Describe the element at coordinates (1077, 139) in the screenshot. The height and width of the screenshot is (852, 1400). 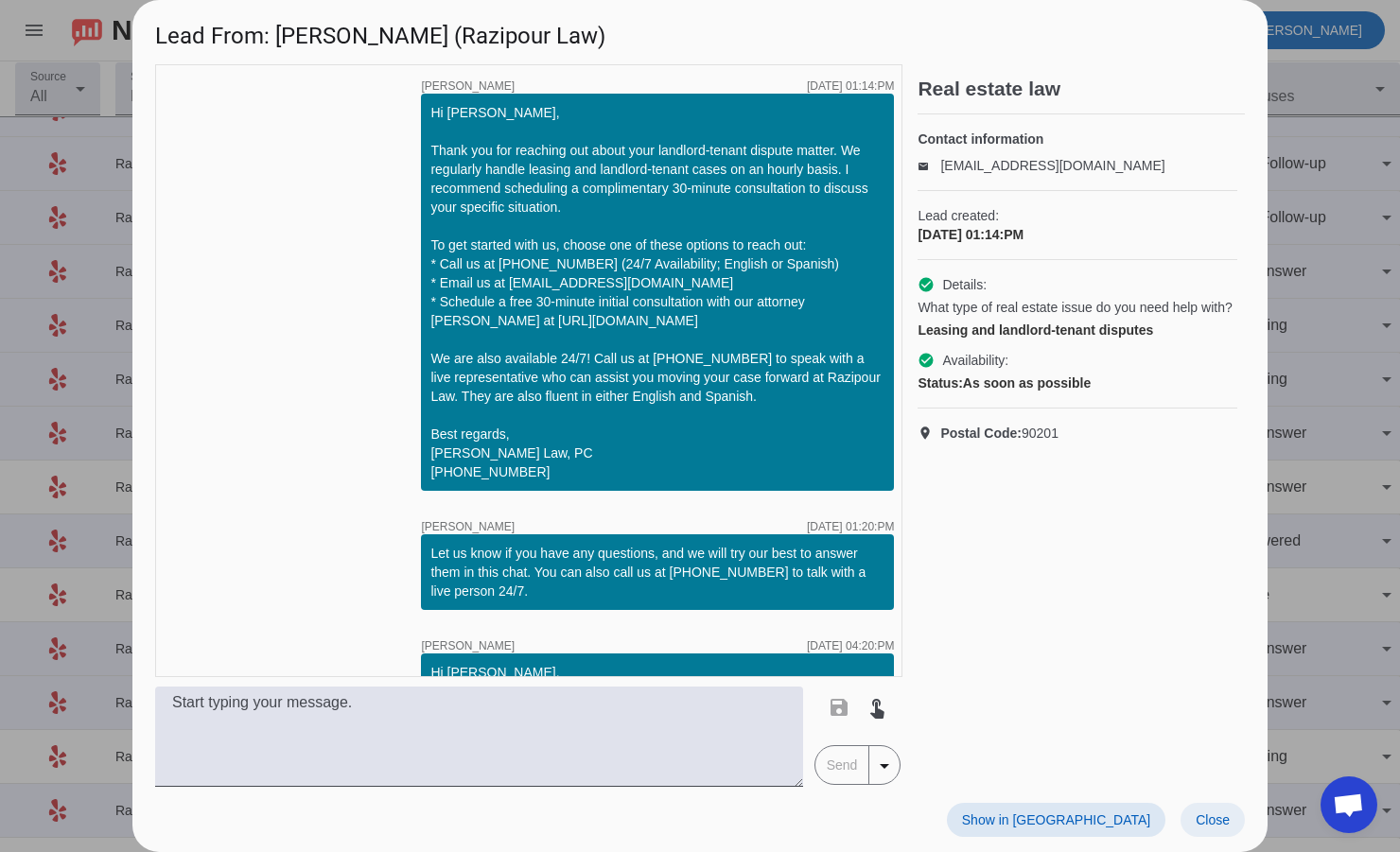
I see `h4: Contact information` at that location.